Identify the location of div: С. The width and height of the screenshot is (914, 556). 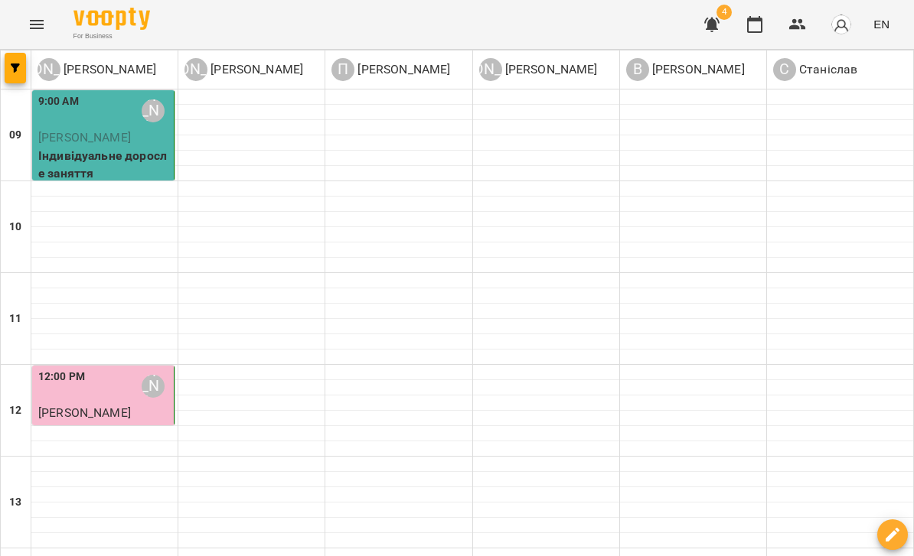
(784, 70).